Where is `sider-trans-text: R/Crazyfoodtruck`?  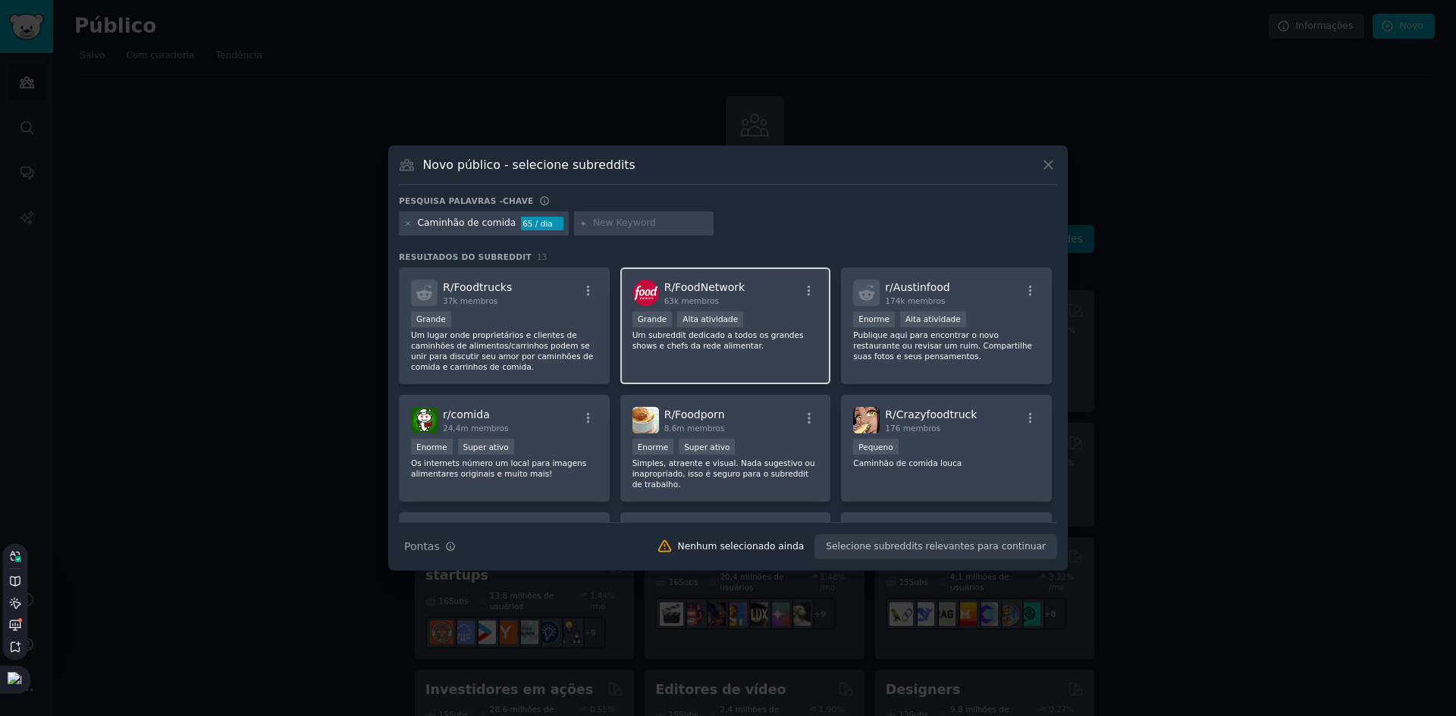
sider-trans-text: R/Crazyfoodtruck is located at coordinates (930, 415).